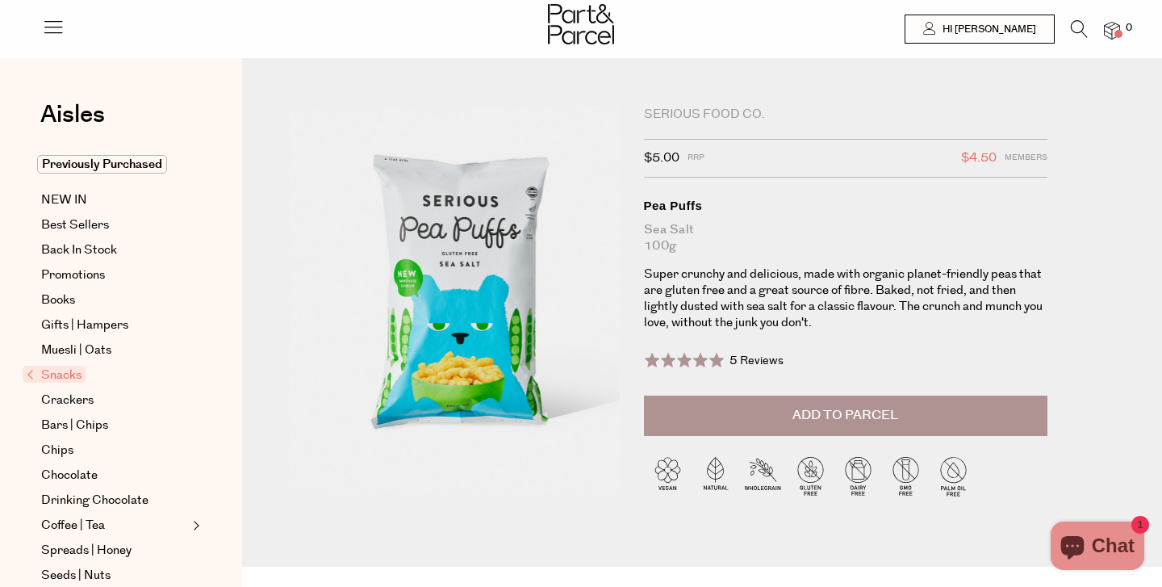 This screenshot has height=587, width=1162. What do you see at coordinates (74, 425) in the screenshot?
I see `span: Bars | Chips` at bounding box center [74, 425].